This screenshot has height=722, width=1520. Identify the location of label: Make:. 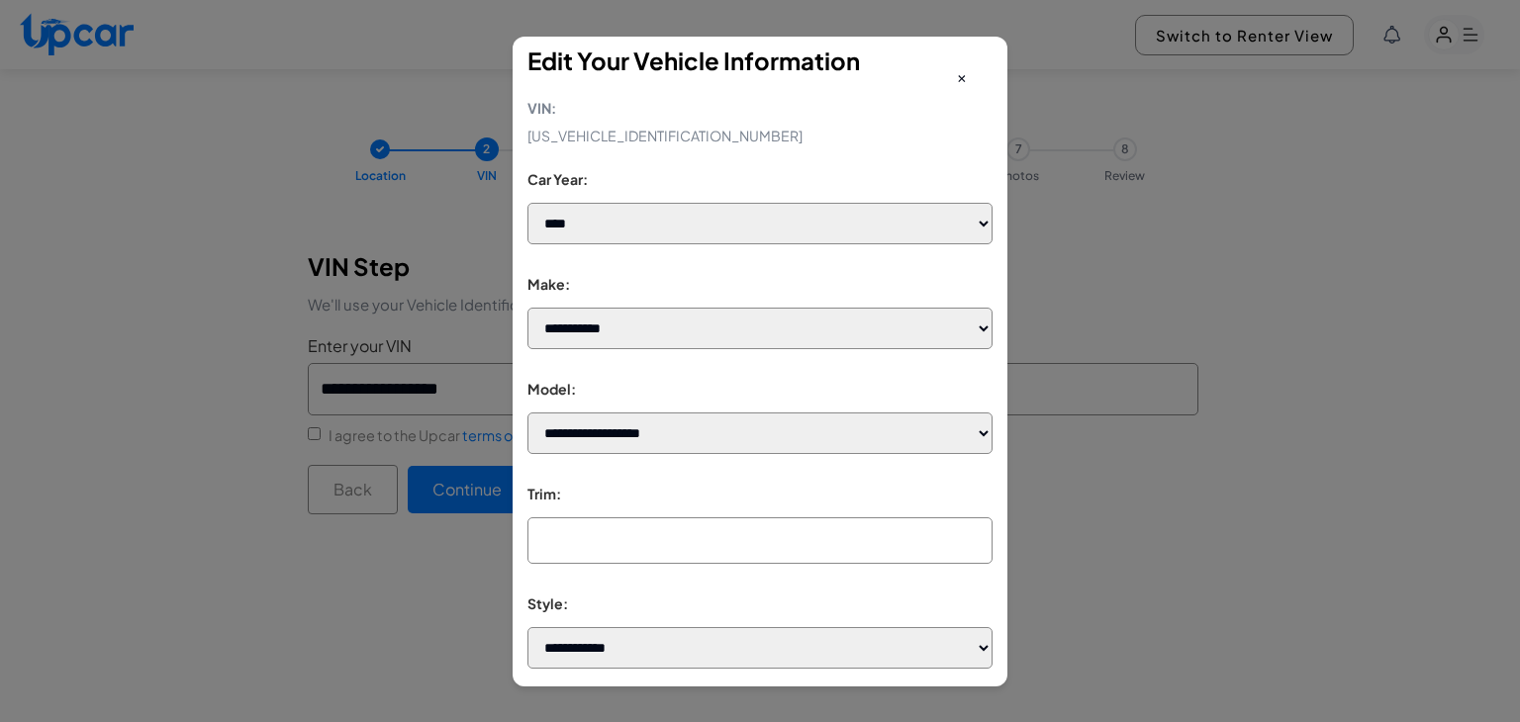
(760, 284).